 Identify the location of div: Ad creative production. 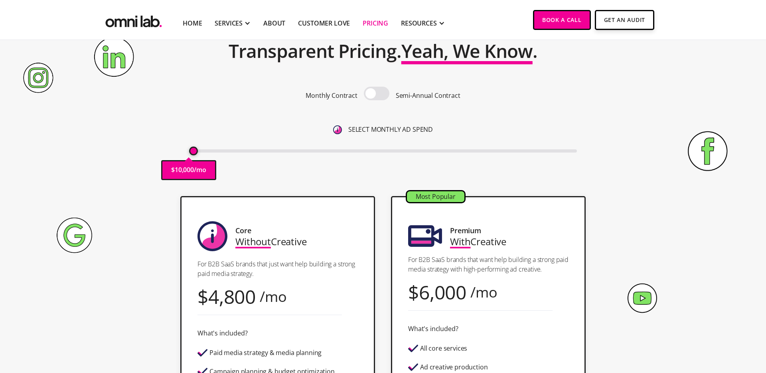
(454, 367).